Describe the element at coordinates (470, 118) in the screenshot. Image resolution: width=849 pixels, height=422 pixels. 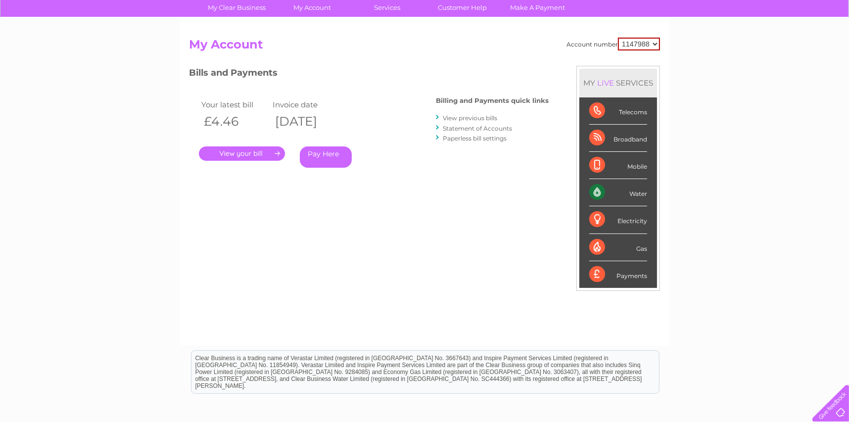
I see `a: View previous bills` at that location.